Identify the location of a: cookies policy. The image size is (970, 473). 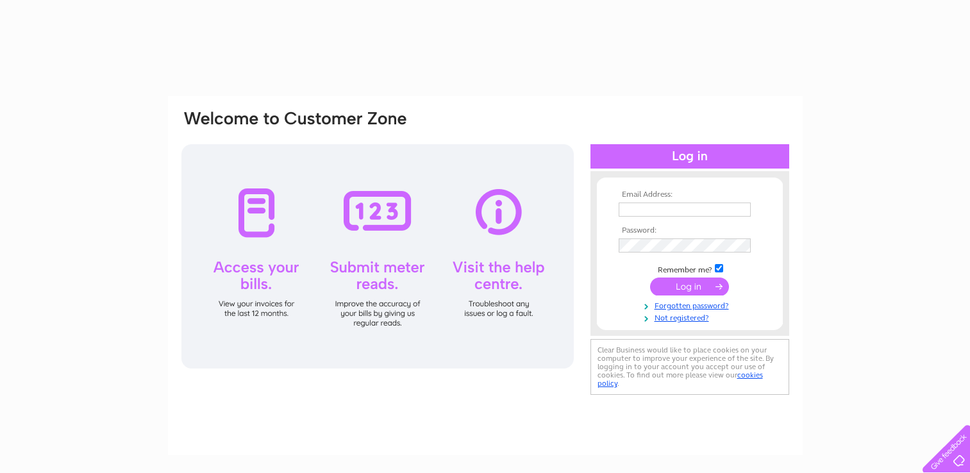
(680, 379).